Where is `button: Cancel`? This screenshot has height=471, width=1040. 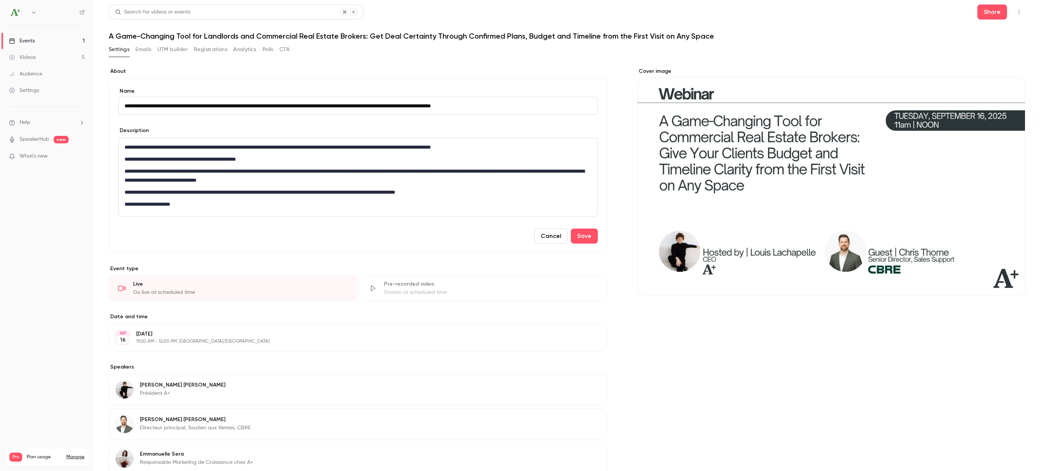 button: Cancel is located at coordinates (551, 236).